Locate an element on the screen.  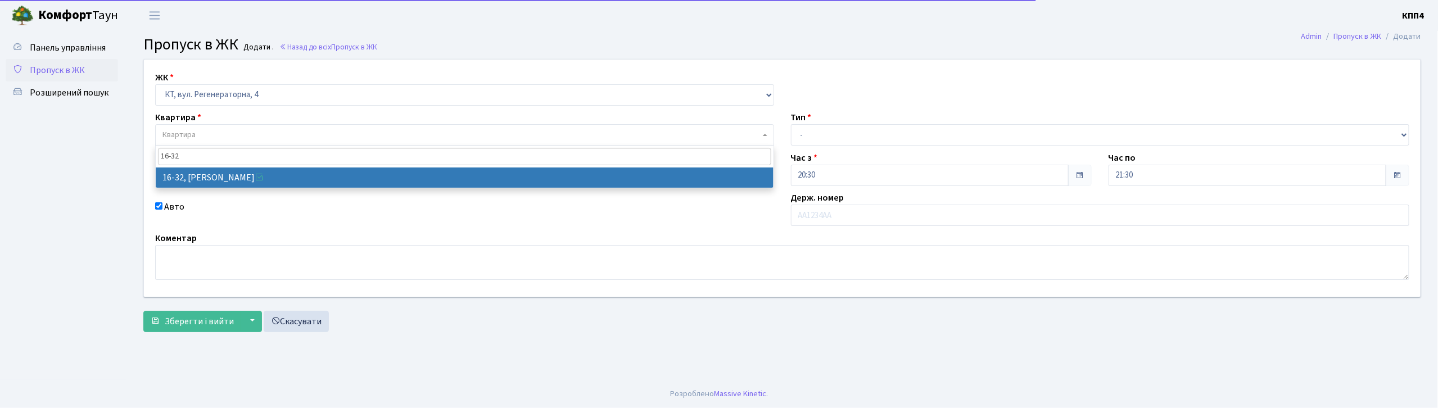
a: Назад до всіхПропуск в ЖК is located at coordinates (328, 47).